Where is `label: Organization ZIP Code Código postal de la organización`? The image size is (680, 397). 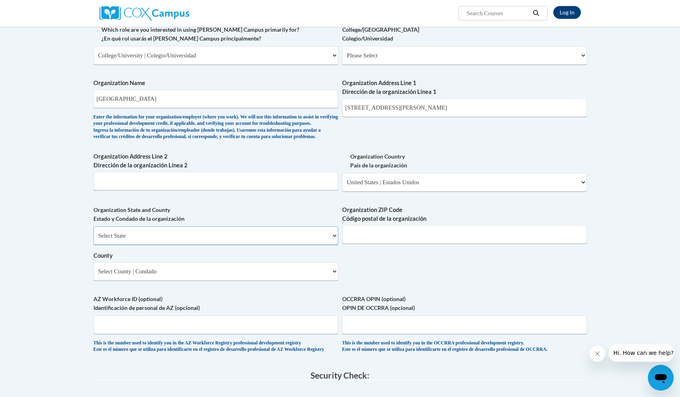 label: Organization ZIP Code Código postal de la organización is located at coordinates (465, 214).